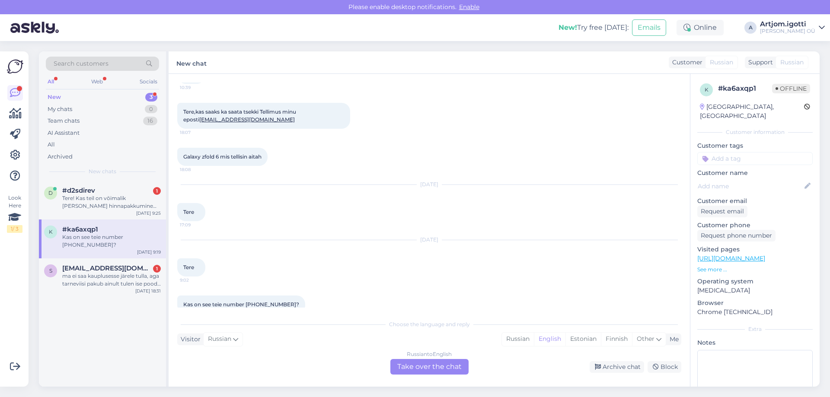  What do you see at coordinates (112, 280) in the screenshot?
I see `div: ma ei saa kauplusesse järele tulla, aga tarneviisi pakub ainult tulen ise poodi järele` at bounding box center [112, 280].